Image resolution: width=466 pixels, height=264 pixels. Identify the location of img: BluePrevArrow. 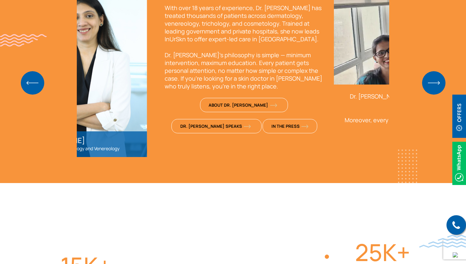
(33, 83).